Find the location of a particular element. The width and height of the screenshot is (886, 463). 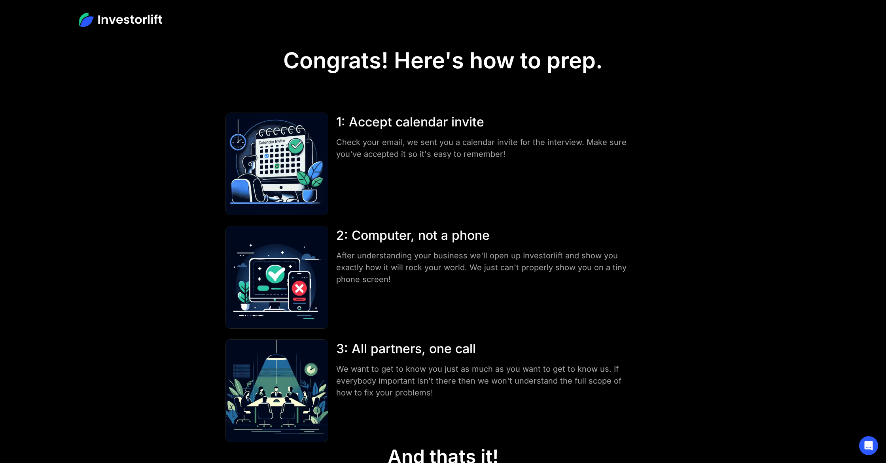

div: After understanding your business we'll open up Investorlift and show you exactly how it will roc... is located at coordinates (482, 268).